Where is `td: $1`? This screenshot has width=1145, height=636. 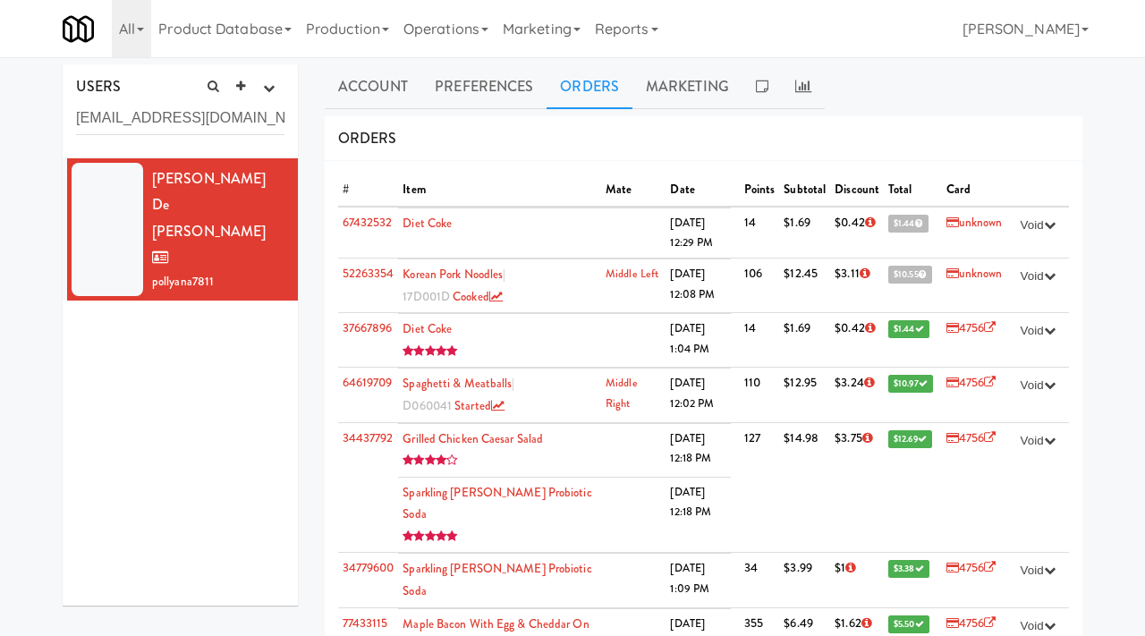
td: $1 is located at coordinates (857, 580).